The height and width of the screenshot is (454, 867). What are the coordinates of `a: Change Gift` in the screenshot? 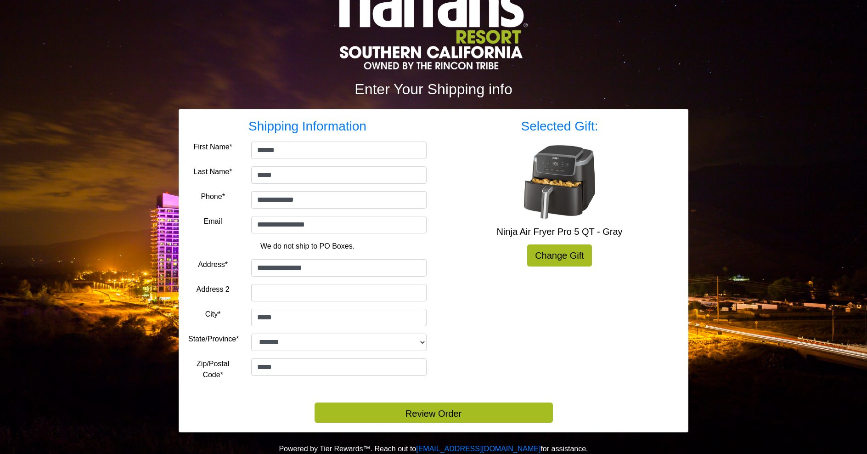 It's located at (559, 255).